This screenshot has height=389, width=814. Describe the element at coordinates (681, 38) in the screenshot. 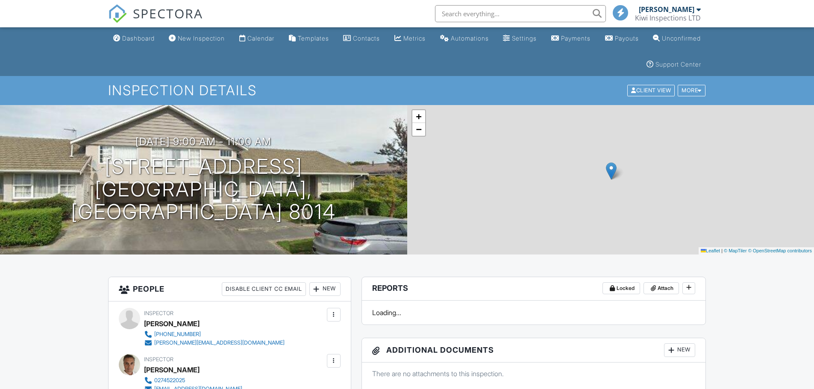

I see `div: Unconfirmed` at that location.